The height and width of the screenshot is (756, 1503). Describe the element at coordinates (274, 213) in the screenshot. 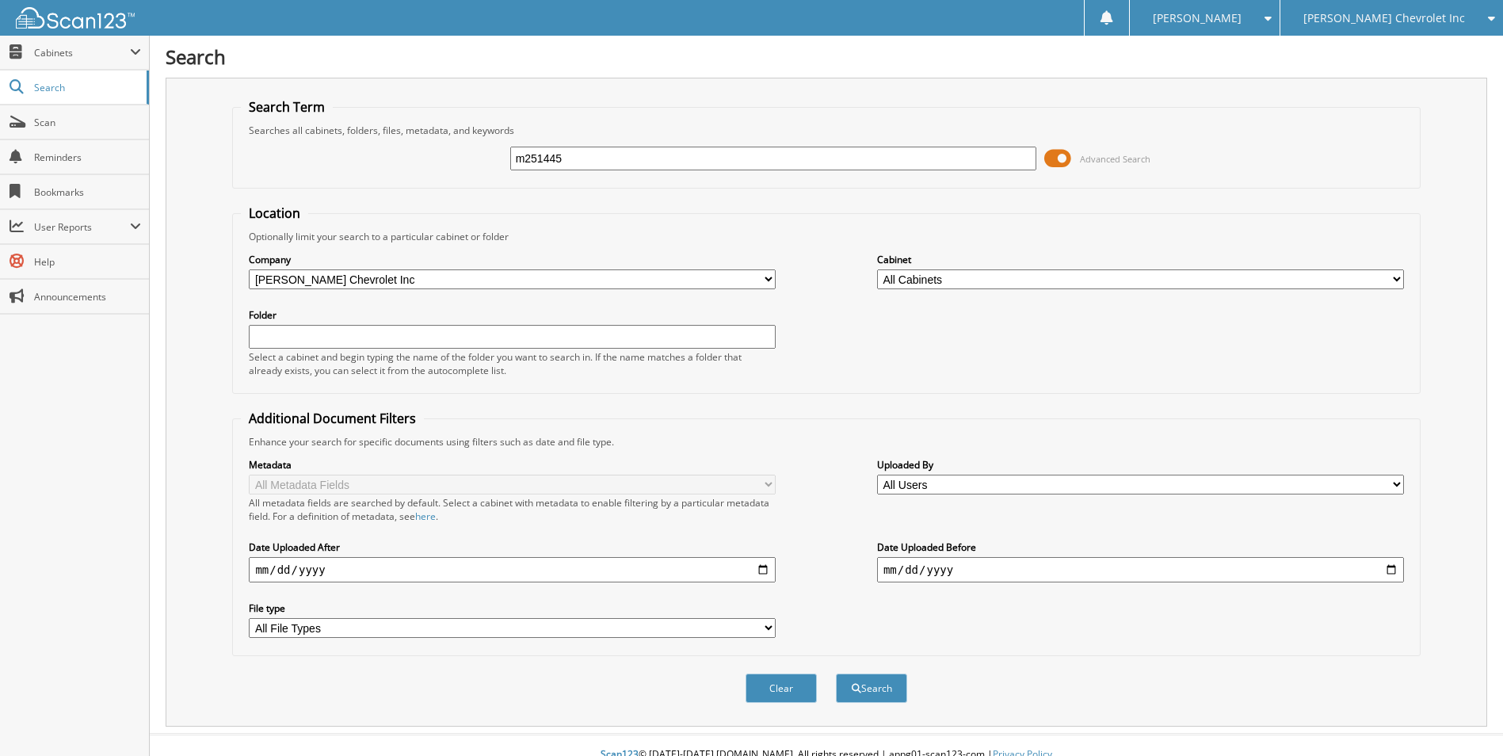

I see `legend: Location` at that location.